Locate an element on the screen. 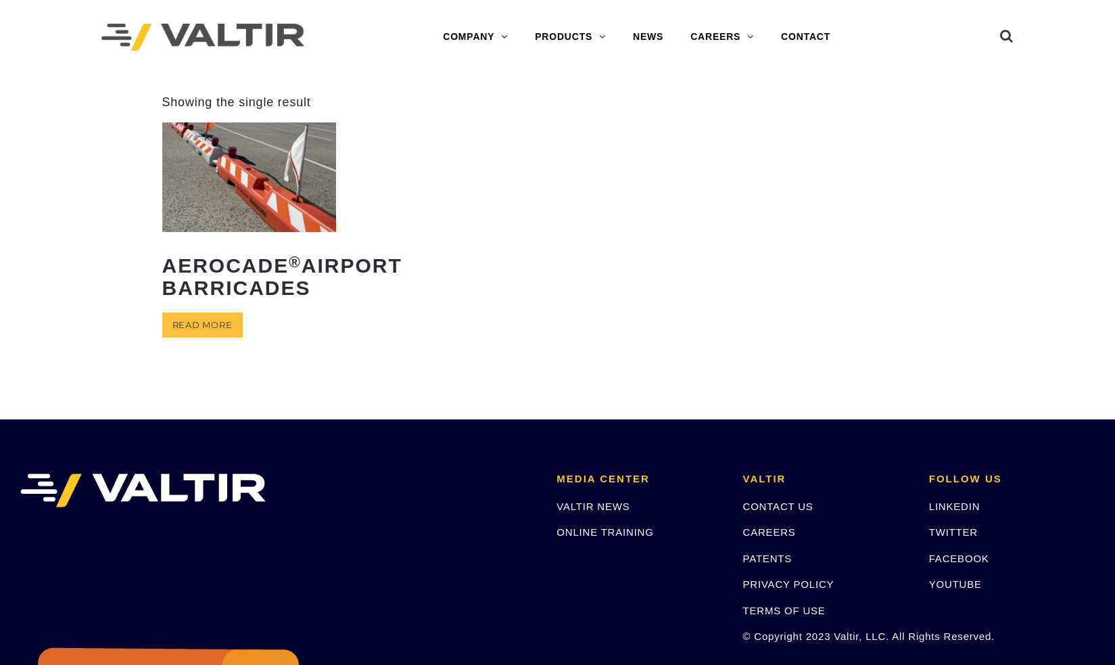  a: COMPANY is located at coordinates (475, 37).